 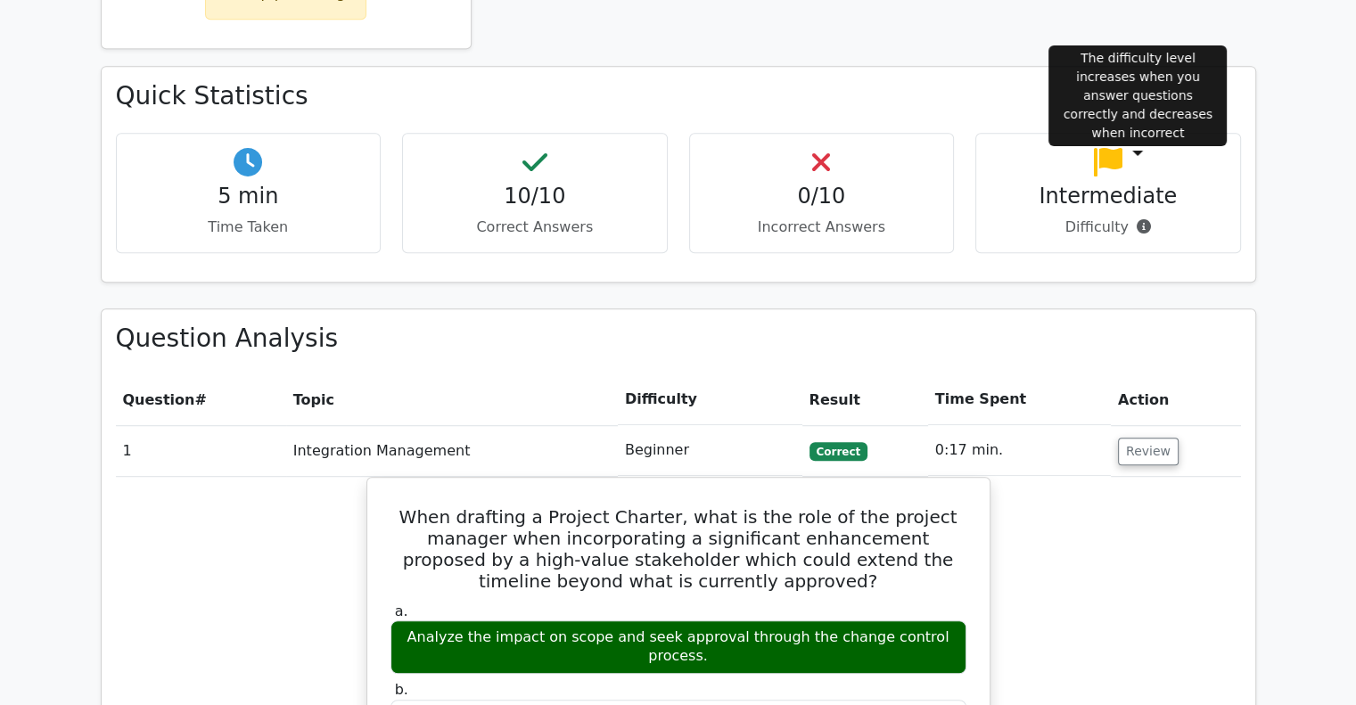 What do you see at coordinates (159, 399) in the screenshot?
I see `span: Question` at bounding box center [159, 399].